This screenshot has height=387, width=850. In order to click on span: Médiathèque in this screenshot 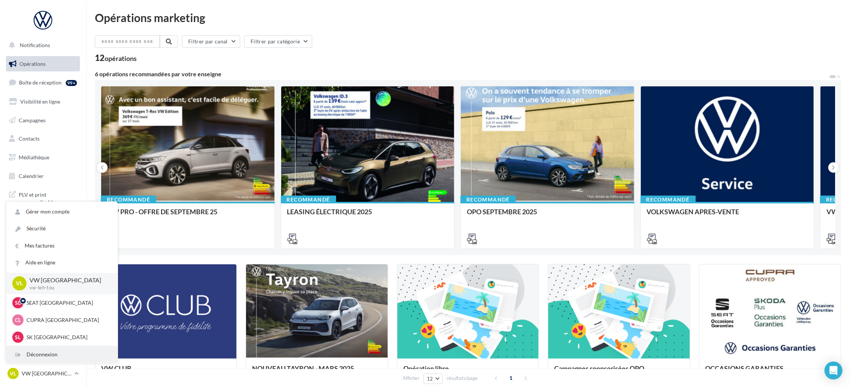, I will do `click(34, 157)`.